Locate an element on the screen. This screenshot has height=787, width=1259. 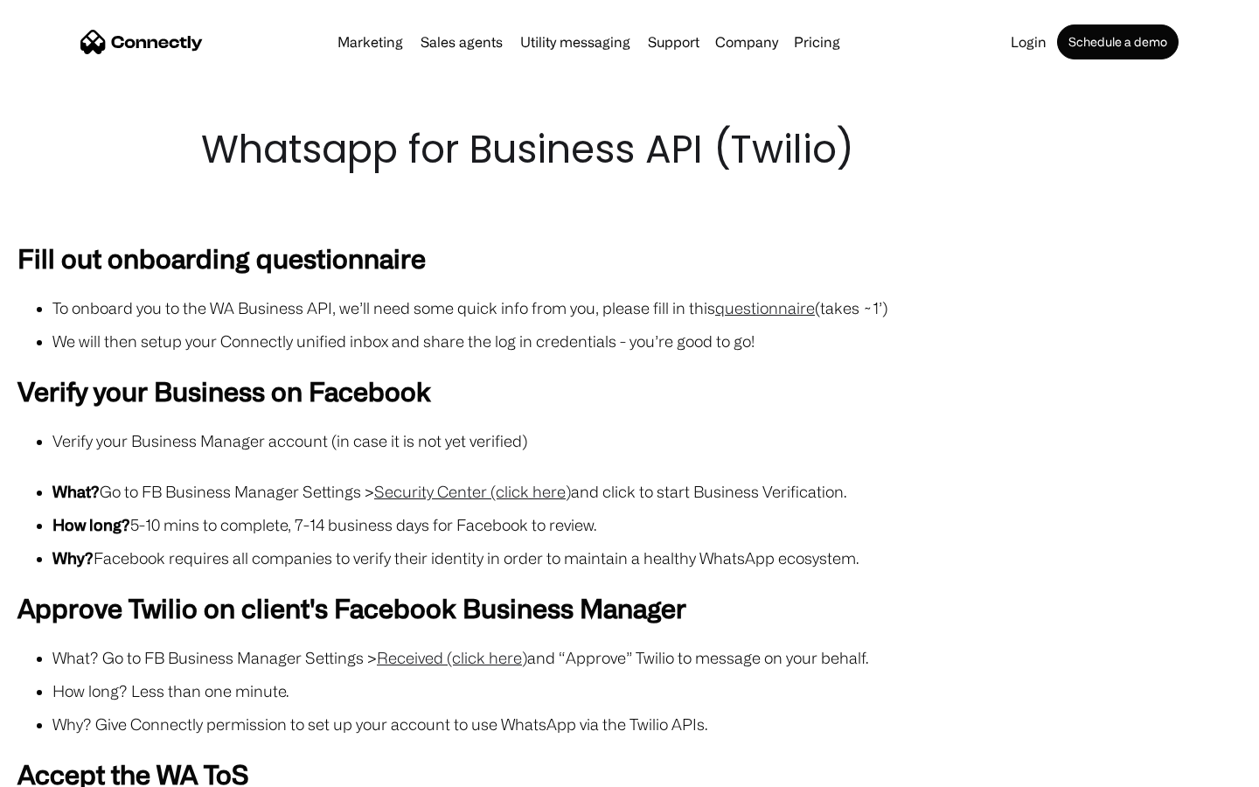
li: 5-10 mins to complete, 7-14 business days for Facebook to review. is located at coordinates (647, 524).